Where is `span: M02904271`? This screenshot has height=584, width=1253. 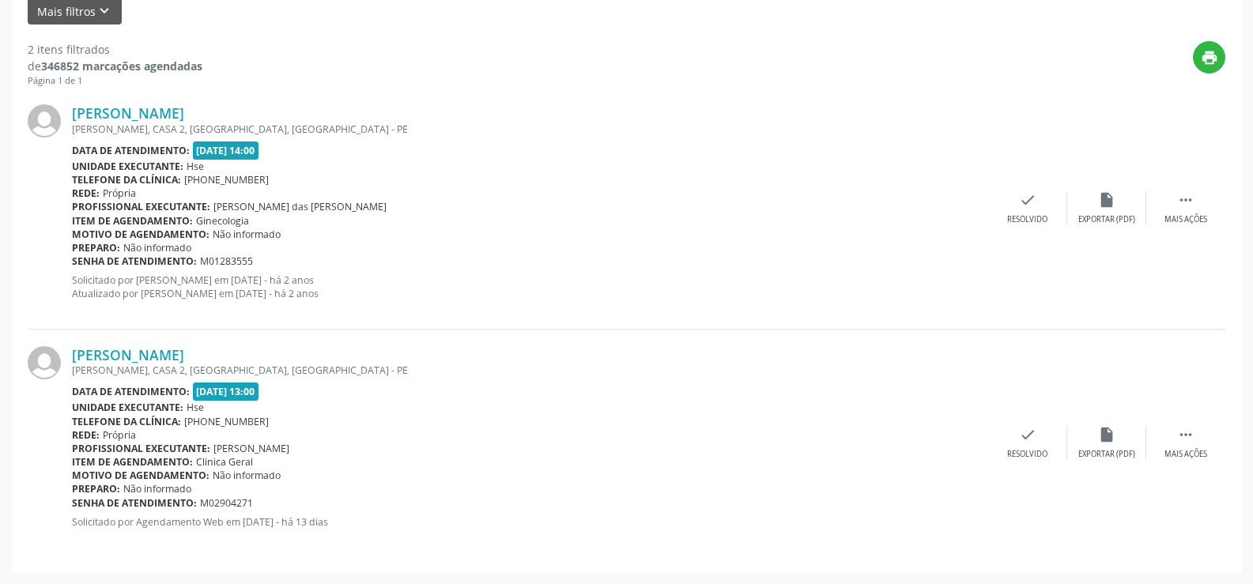
span: M02904271 is located at coordinates (226, 503).